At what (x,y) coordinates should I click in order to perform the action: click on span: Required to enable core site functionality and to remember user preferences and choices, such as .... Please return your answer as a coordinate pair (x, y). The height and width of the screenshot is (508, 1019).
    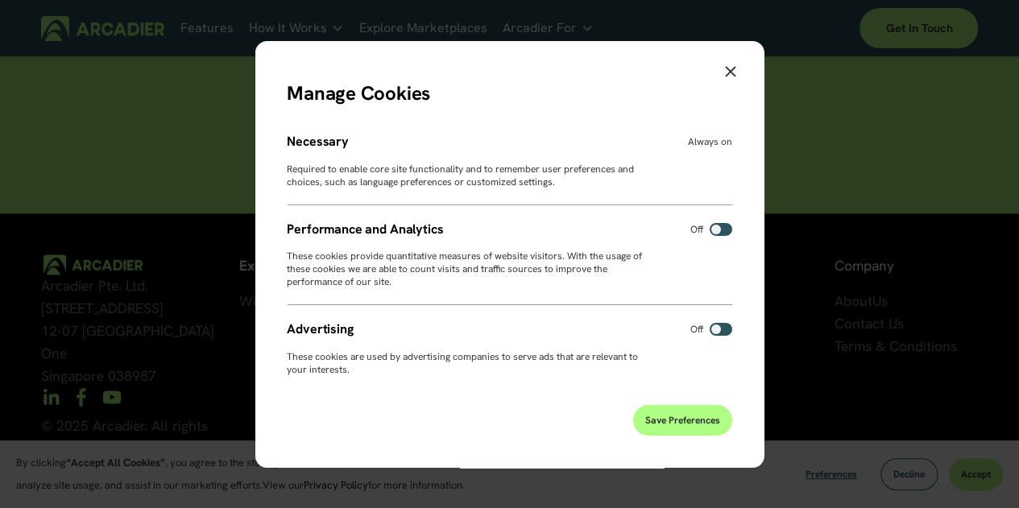
    Looking at the image, I should click on (460, 175).